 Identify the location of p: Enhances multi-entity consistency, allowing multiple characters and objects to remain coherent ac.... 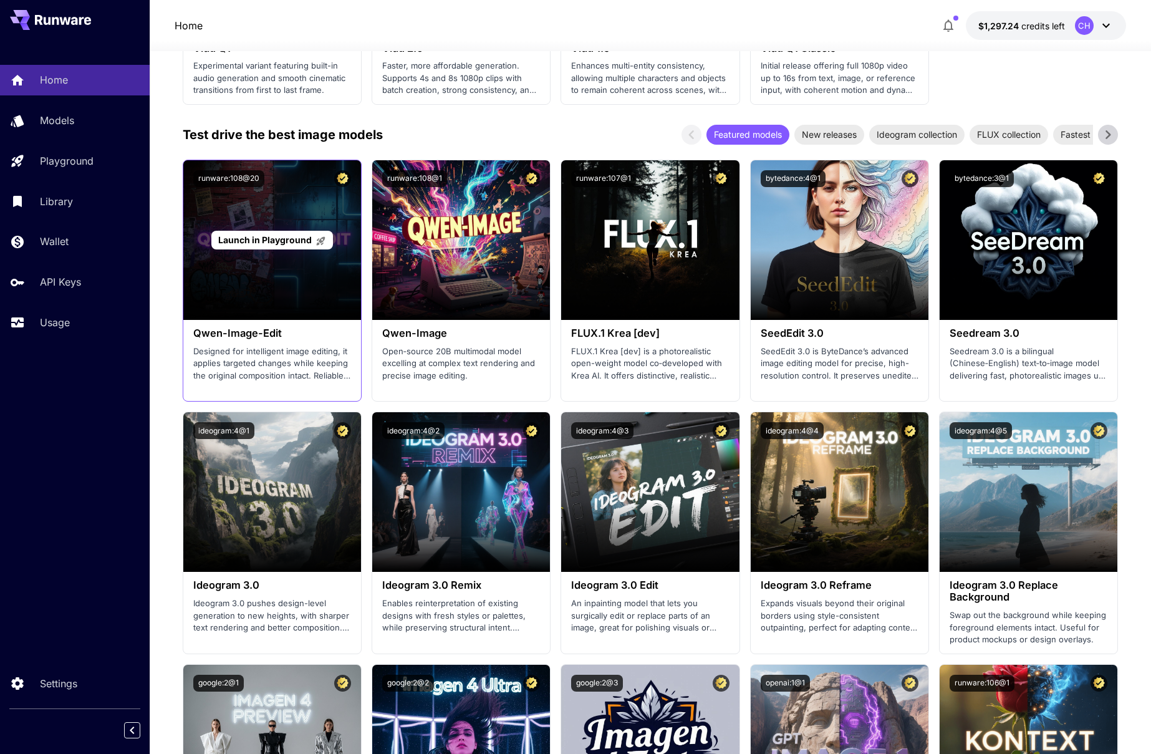
(650, 78).